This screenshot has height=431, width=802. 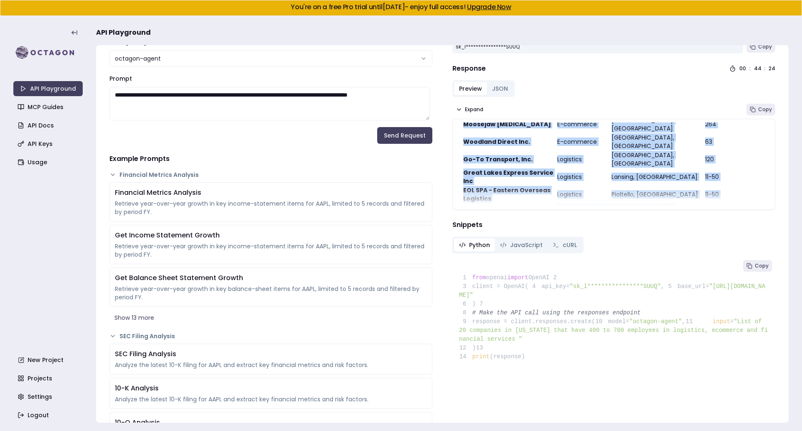 I want to click on span: base_url=, so click(x=694, y=286).